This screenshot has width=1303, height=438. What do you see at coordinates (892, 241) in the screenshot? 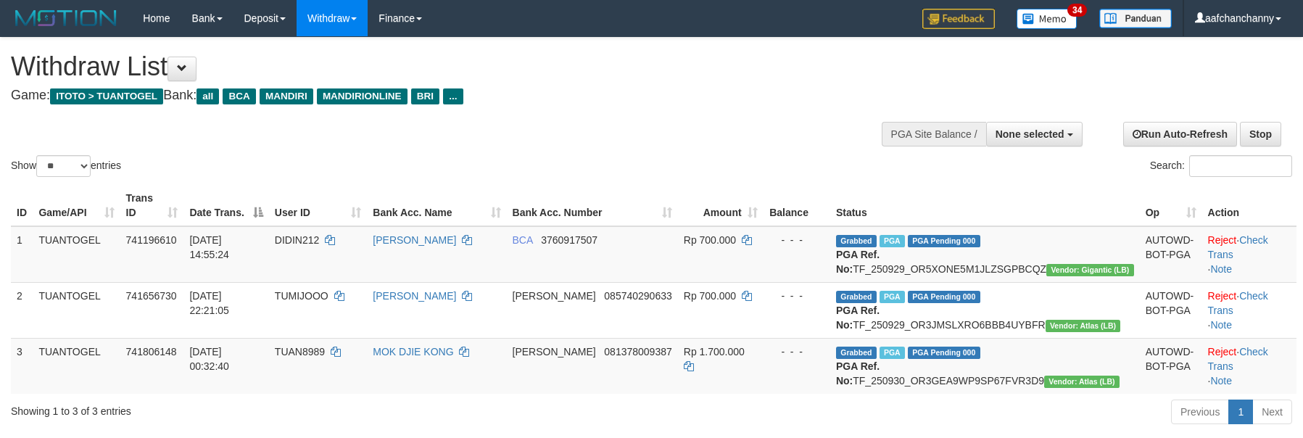
I see `span: Marked by aafyoumonoriya` at bounding box center [892, 241].